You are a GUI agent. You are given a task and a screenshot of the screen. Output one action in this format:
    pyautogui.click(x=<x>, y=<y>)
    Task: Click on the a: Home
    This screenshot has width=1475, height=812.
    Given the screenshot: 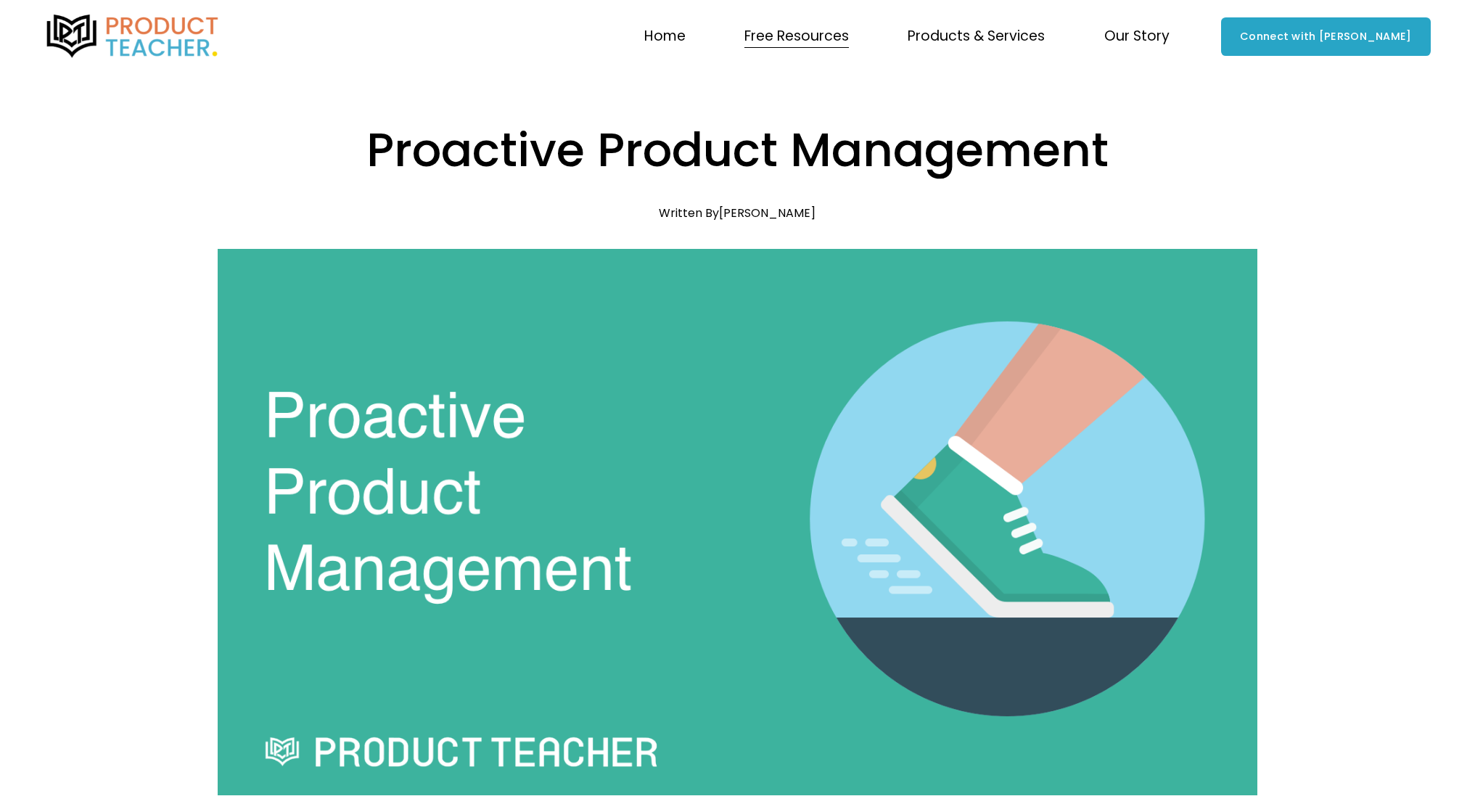 What is the action you would take?
    pyautogui.click(x=665, y=36)
    